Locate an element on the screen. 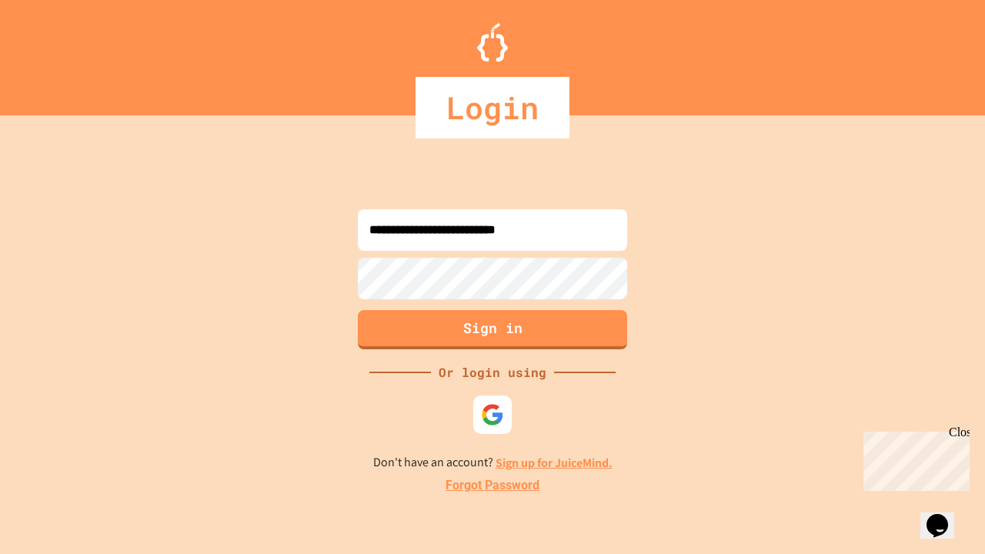 The image size is (985, 554). div: Chat with us now!Close is located at coordinates (56, 52).